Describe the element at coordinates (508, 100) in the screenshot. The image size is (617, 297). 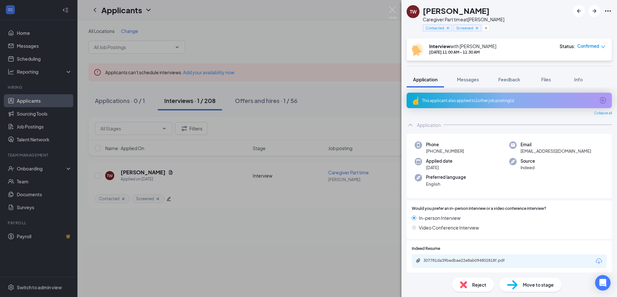
I see `div: This applicant also applied to 1 other job posting(s)` at that location.